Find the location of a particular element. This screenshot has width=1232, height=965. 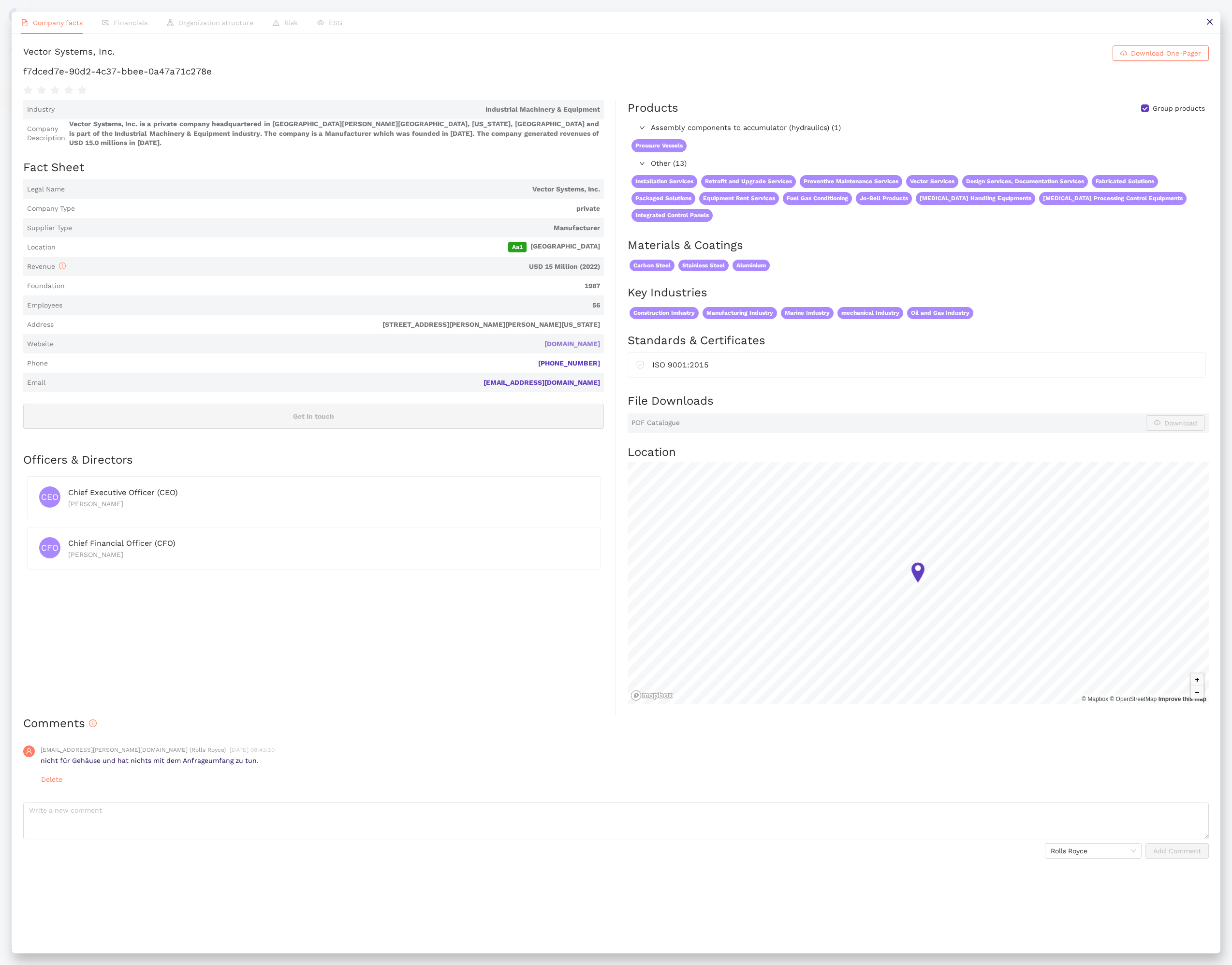

span: eye is located at coordinates (321, 23).